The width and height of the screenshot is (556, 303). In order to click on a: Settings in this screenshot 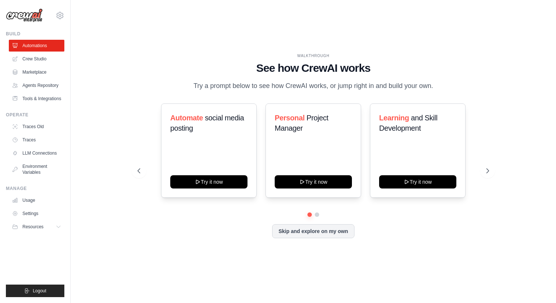, I will do `click(36, 213)`.